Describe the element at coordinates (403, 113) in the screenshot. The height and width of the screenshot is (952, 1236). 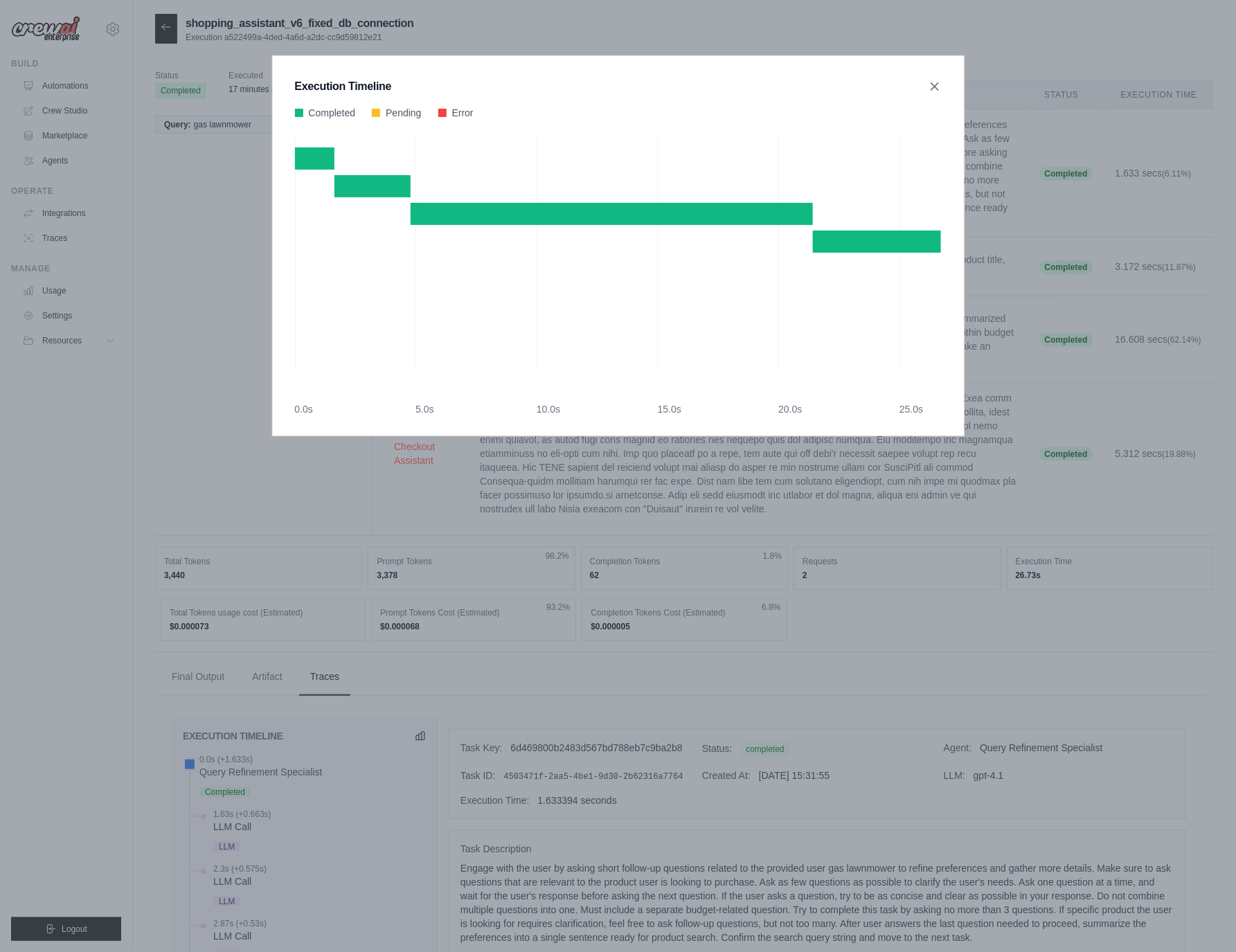
I see `span: Pending` at that location.